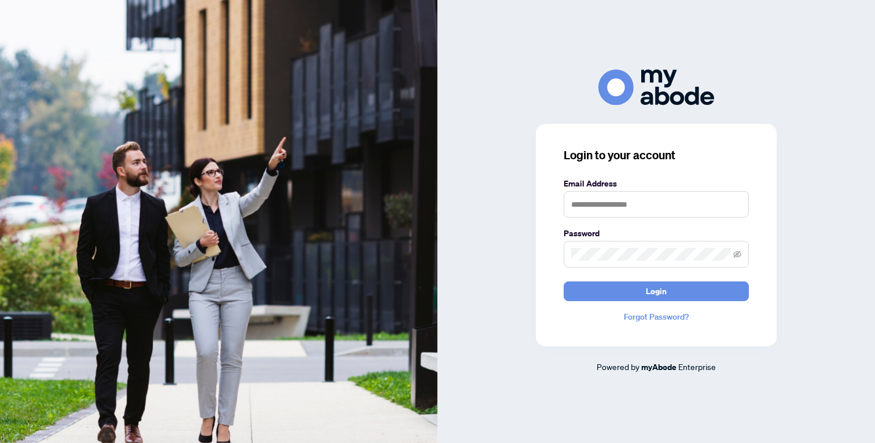 This screenshot has width=875, height=443. What do you see at coordinates (697, 366) in the screenshot?
I see `span: Enterprise` at bounding box center [697, 366].